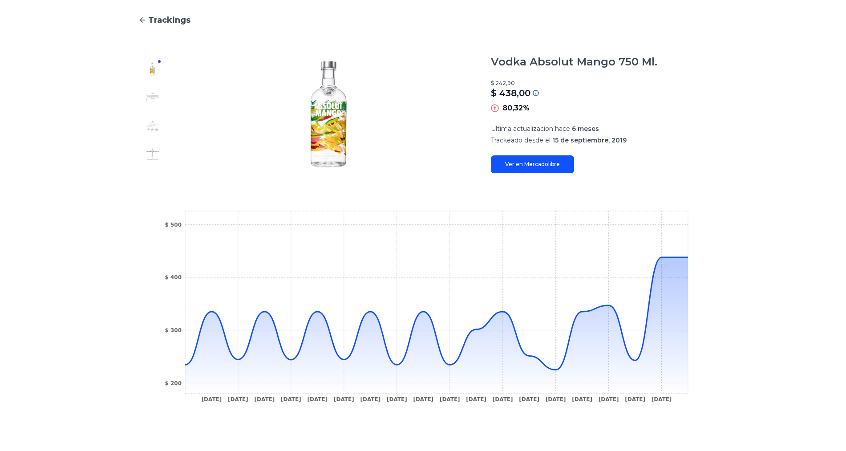  Describe the element at coordinates (173, 330) in the screenshot. I see `tspan: $ 300` at that location.